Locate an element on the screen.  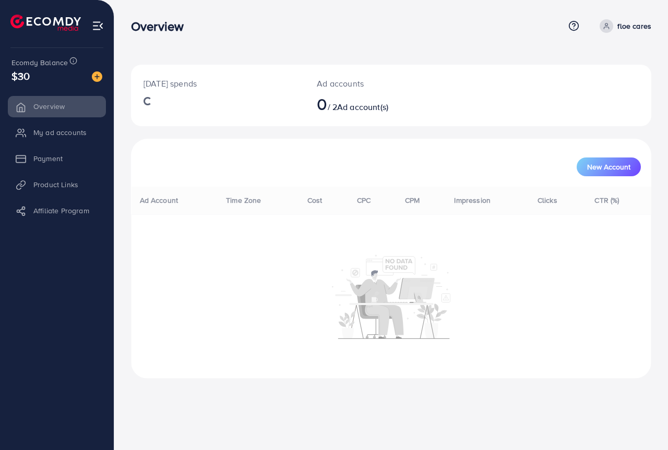
img: image is located at coordinates (97, 77).